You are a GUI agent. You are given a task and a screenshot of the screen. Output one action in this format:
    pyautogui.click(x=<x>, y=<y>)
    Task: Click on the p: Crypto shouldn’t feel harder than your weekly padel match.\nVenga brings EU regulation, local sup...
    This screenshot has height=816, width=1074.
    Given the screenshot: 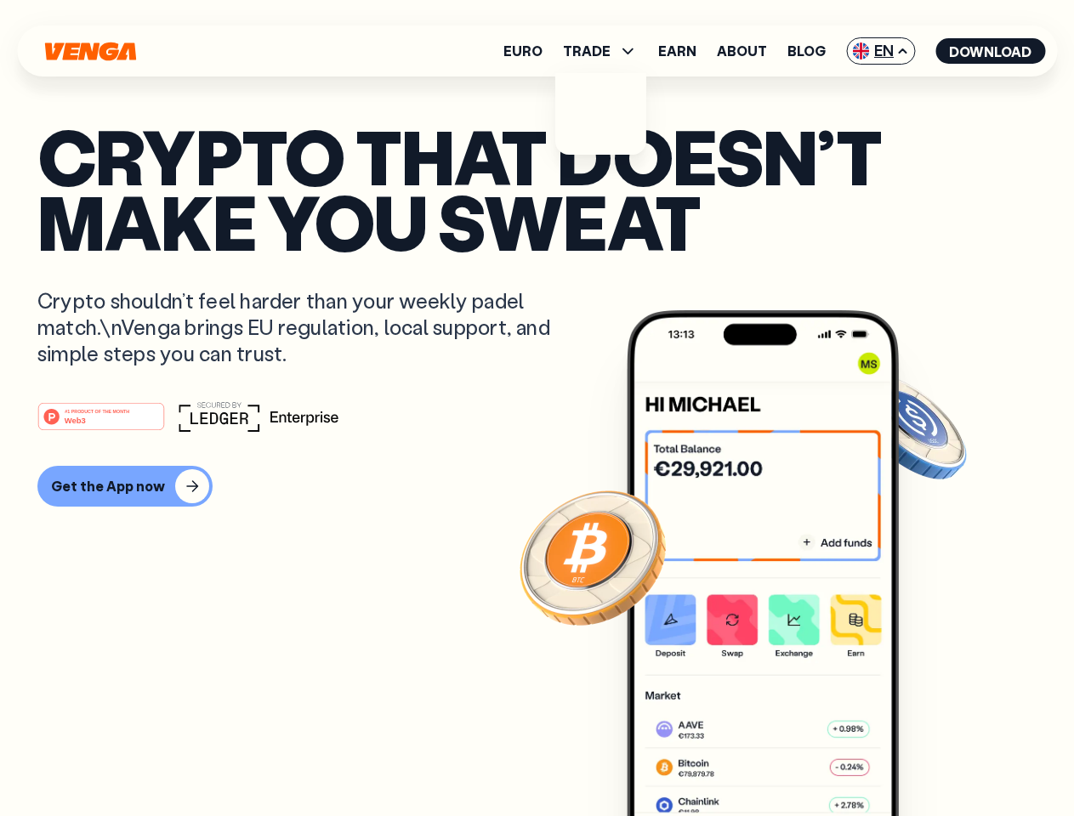 What is the action you would take?
    pyautogui.click(x=306, y=327)
    